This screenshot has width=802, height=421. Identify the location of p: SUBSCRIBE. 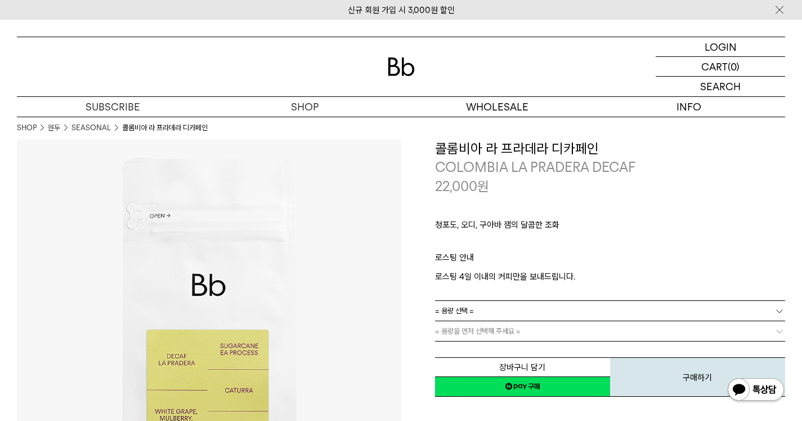
(113, 106).